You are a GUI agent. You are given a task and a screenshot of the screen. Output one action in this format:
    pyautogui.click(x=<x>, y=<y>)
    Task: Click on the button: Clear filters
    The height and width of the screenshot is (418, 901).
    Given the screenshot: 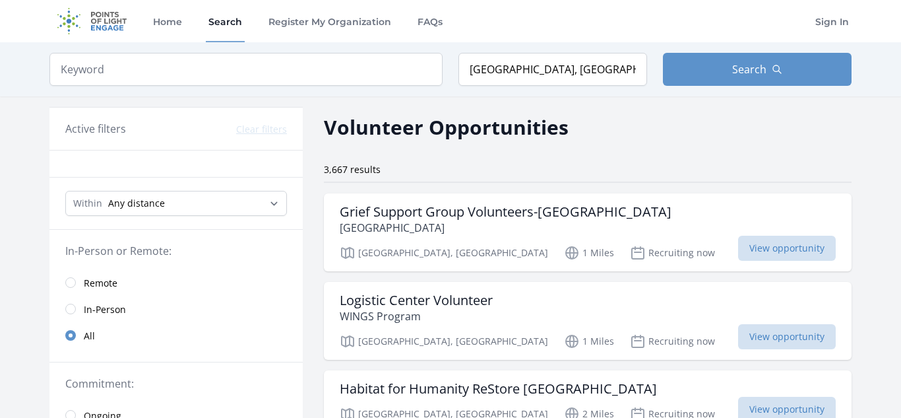 What is the action you would take?
    pyautogui.click(x=261, y=129)
    